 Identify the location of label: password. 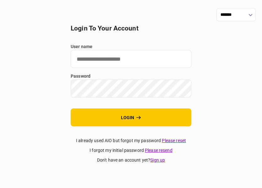
(131, 76).